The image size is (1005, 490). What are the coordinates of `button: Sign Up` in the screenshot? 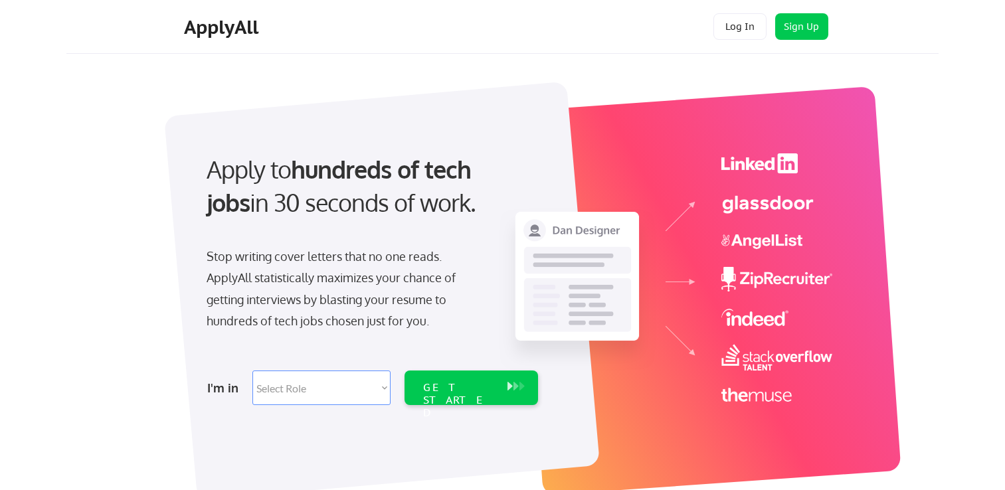 It's located at (801, 27).